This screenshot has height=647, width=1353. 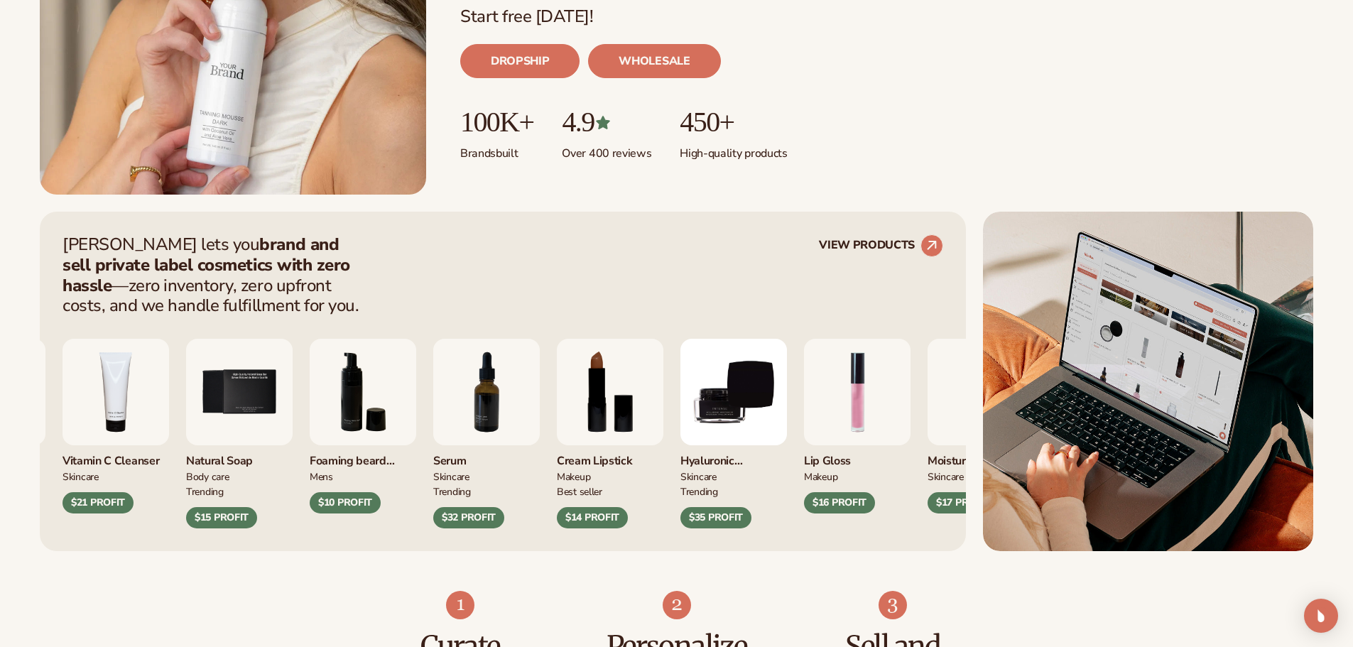 What do you see at coordinates (363, 476) in the screenshot?
I see `div: mens` at bounding box center [363, 476].